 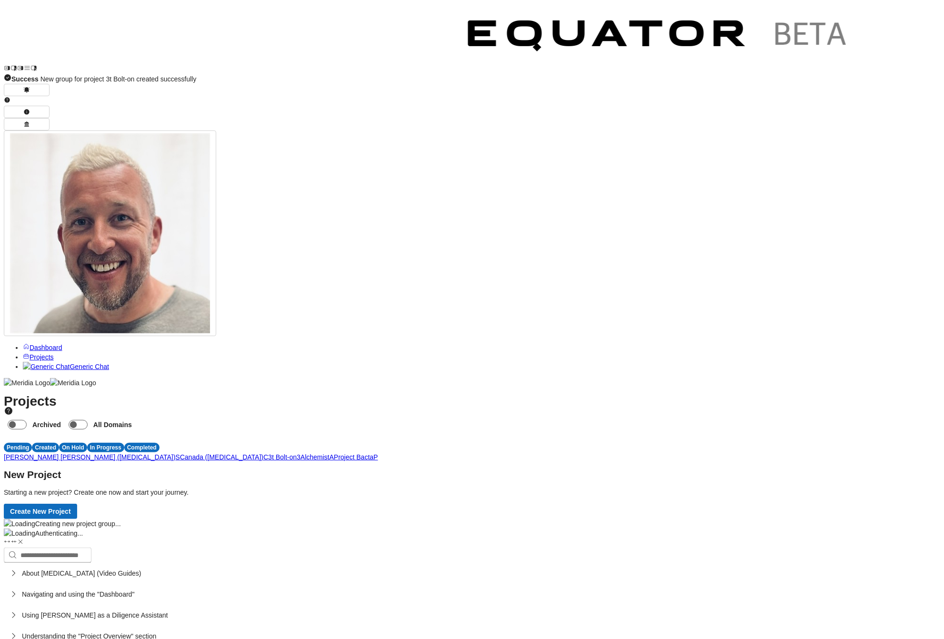 What do you see at coordinates (73, 448) in the screenshot?
I see `div: On Hold` at bounding box center [73, 448].